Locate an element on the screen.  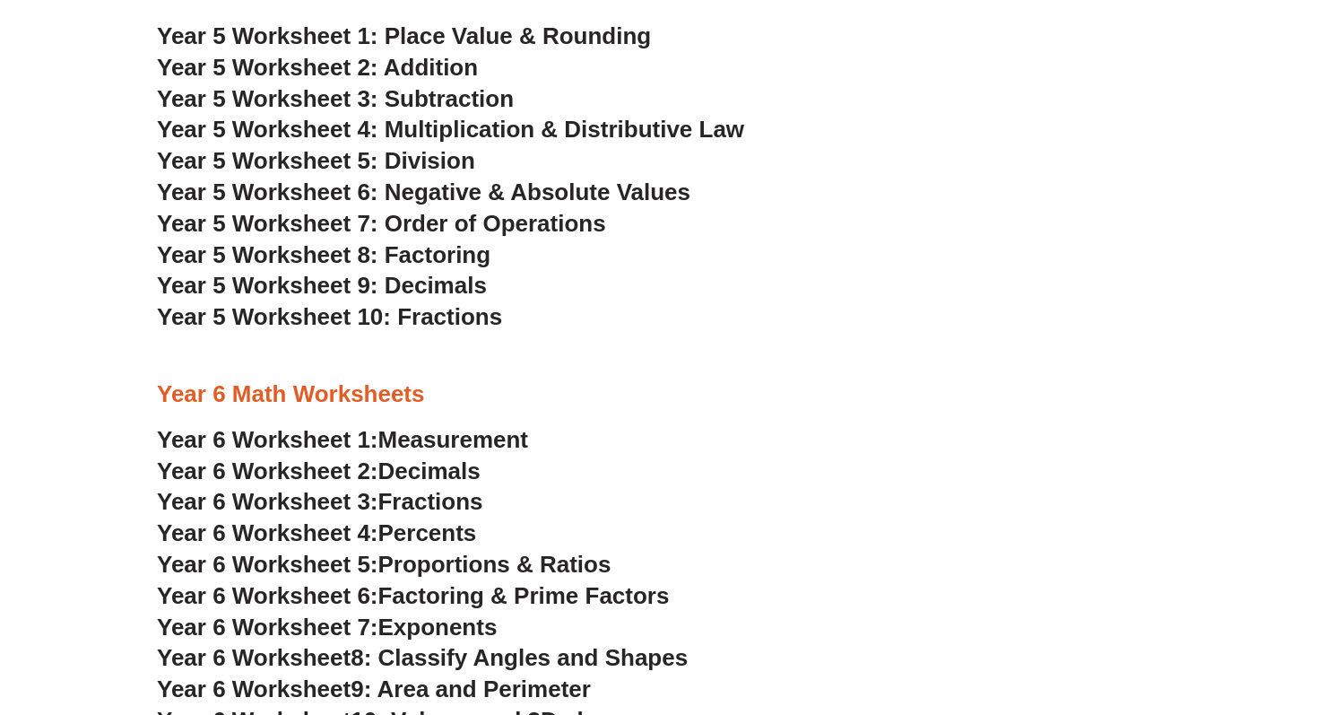
span: Year 5 Worksheet 5: Division is located at coordinates (316, 161).